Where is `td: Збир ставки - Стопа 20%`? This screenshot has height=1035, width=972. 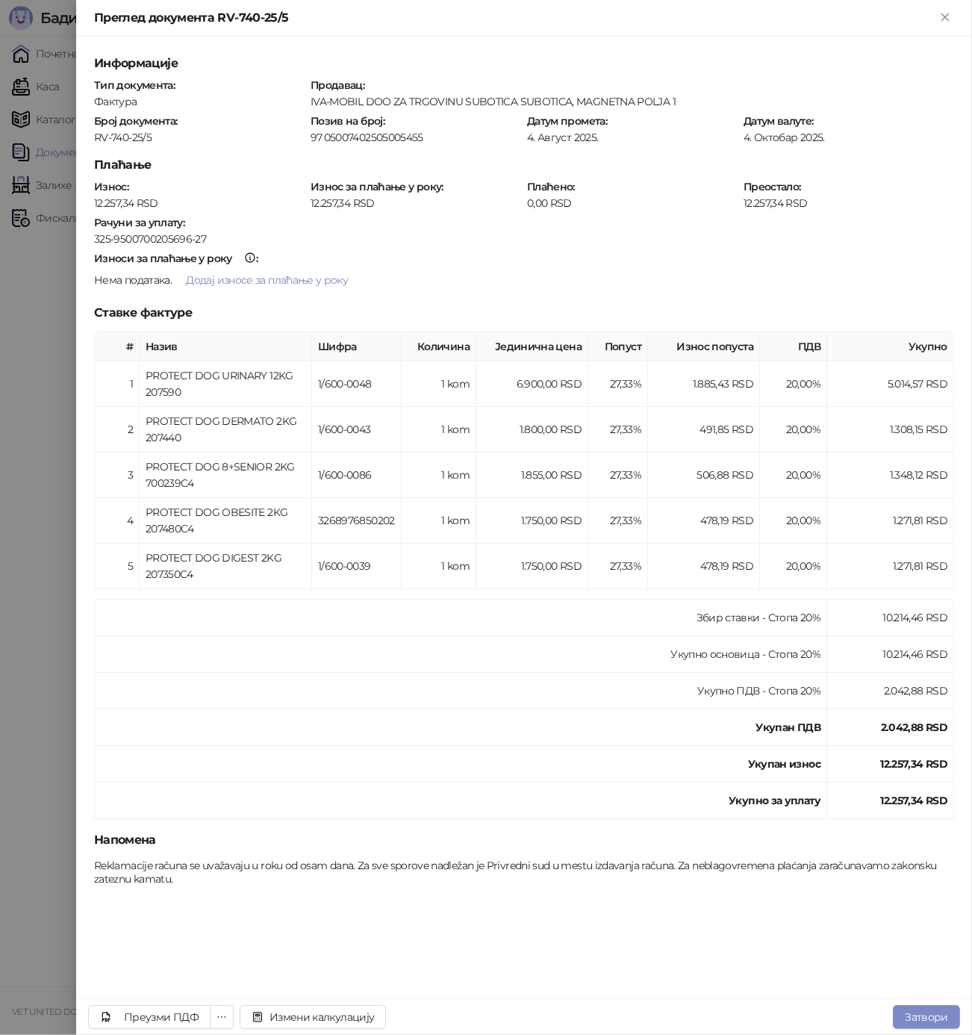 td: Збир ставки - Стопа 20% is located at coordinates (461, 617).